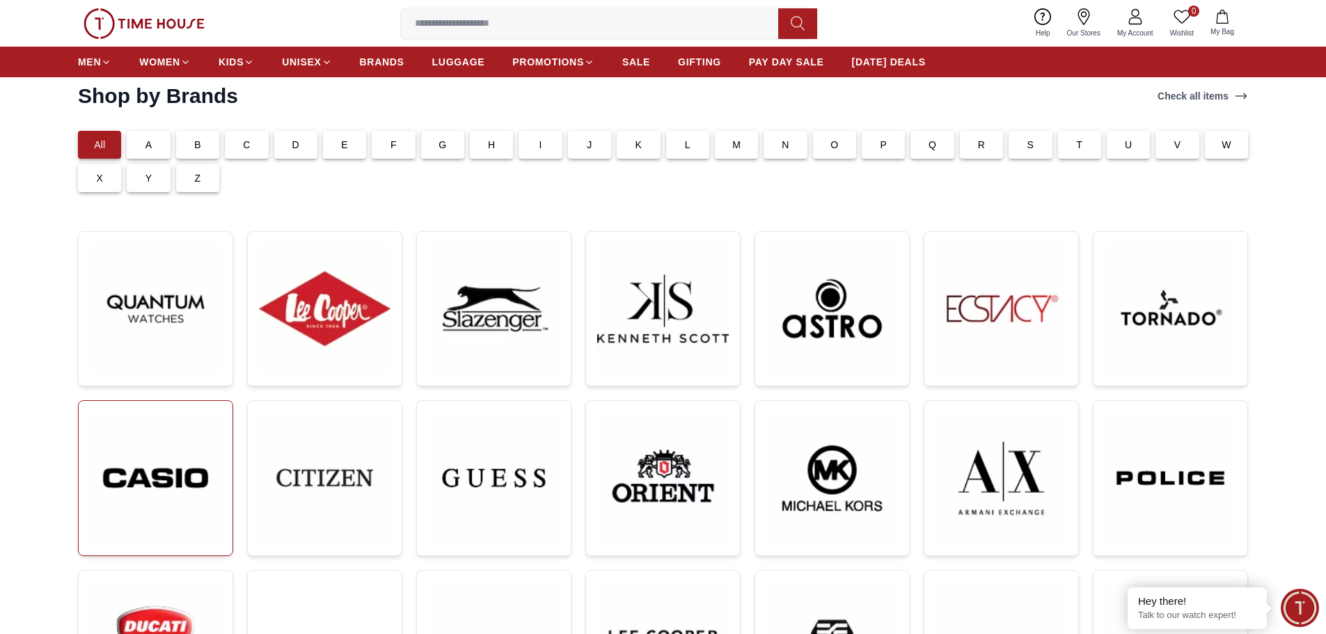 The image size is (1326, 634). What do you see at coordinates (236, 62) in the screenshot?
I see `a: KIDS` at bounding box center [236, 62].